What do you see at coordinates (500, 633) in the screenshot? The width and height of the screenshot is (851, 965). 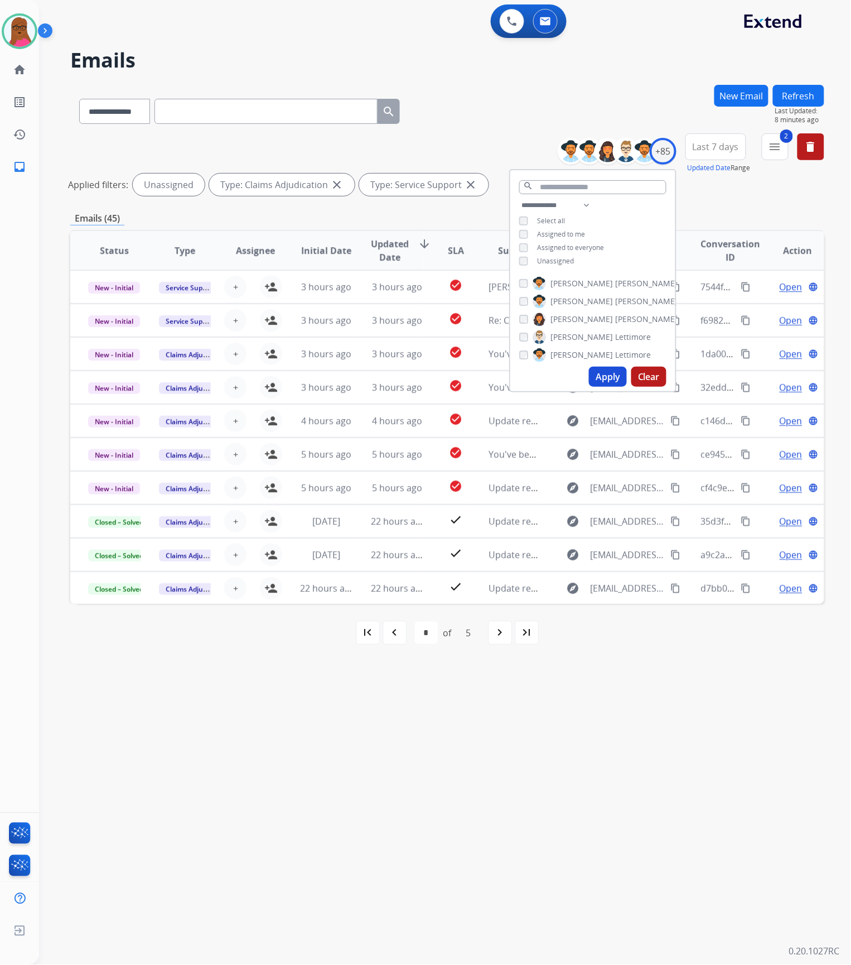 I see `mat-icon: navigate_next` at bounding box center [500, 633].